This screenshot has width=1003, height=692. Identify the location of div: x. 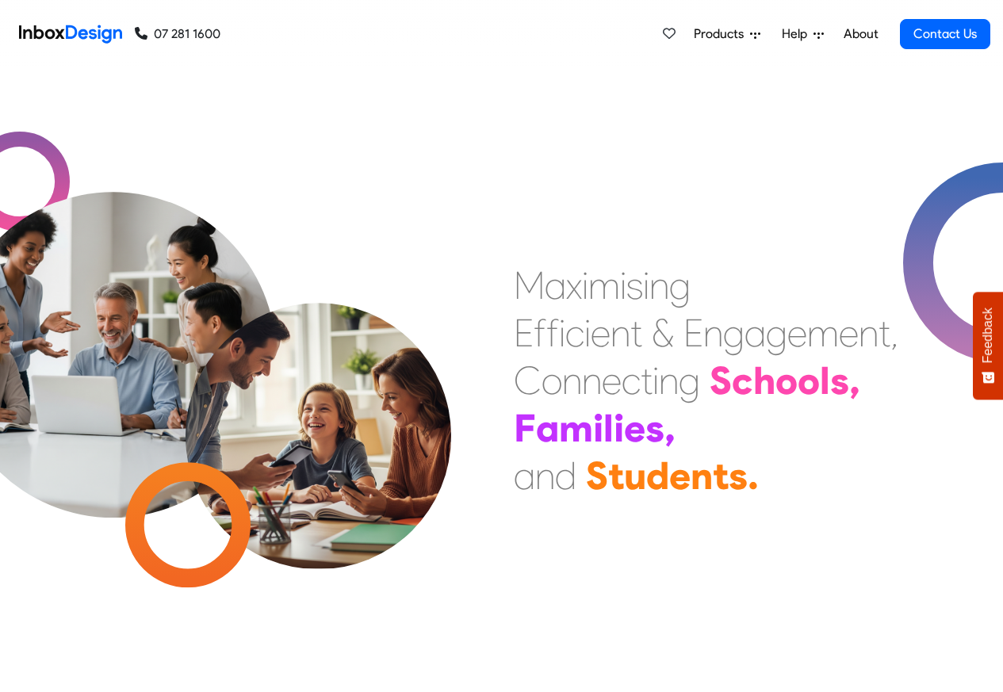
(574, 285).